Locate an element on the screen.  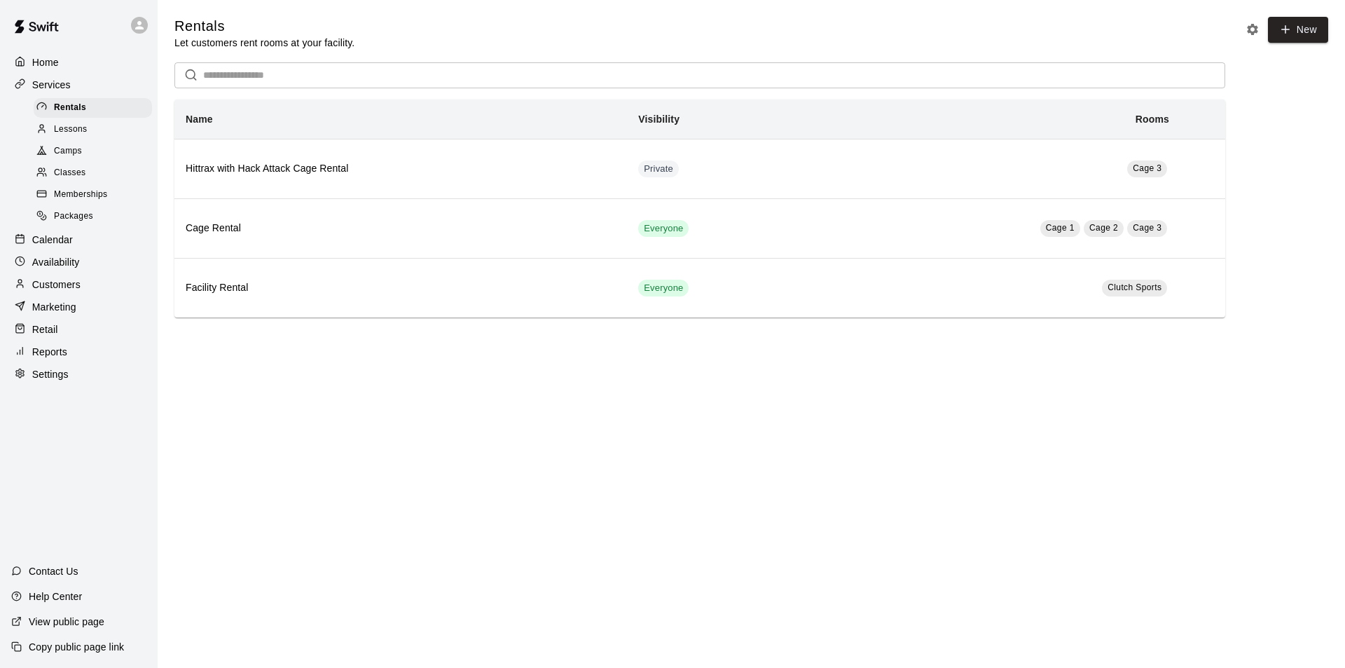
div: Packages is located at coordinates (92, 216).